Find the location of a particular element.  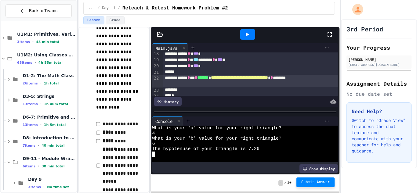

h3: Need Help? is located at coordinates (379, 111).